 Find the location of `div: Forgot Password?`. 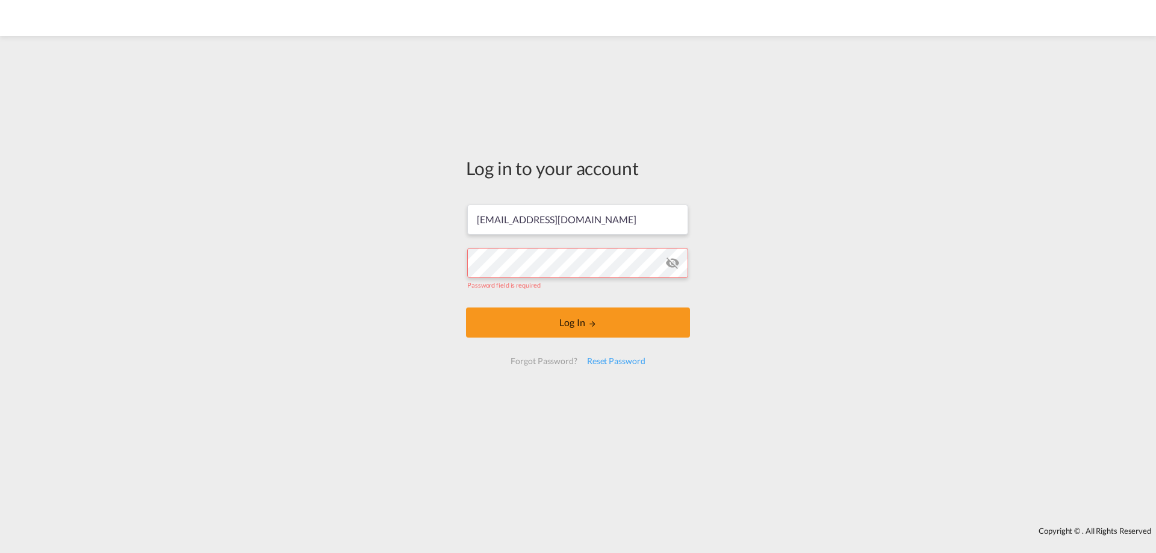

div: Forgot Password? is located at coordinates (544, 361).